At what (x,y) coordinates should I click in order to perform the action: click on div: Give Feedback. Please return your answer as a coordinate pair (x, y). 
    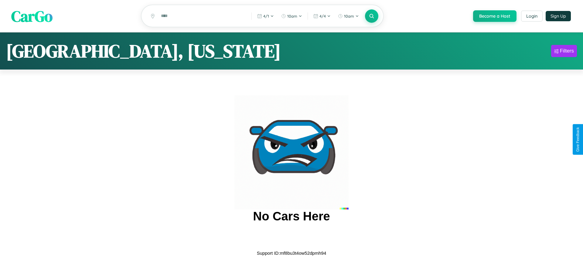
    Looking at the image, I should click on (578, 139).